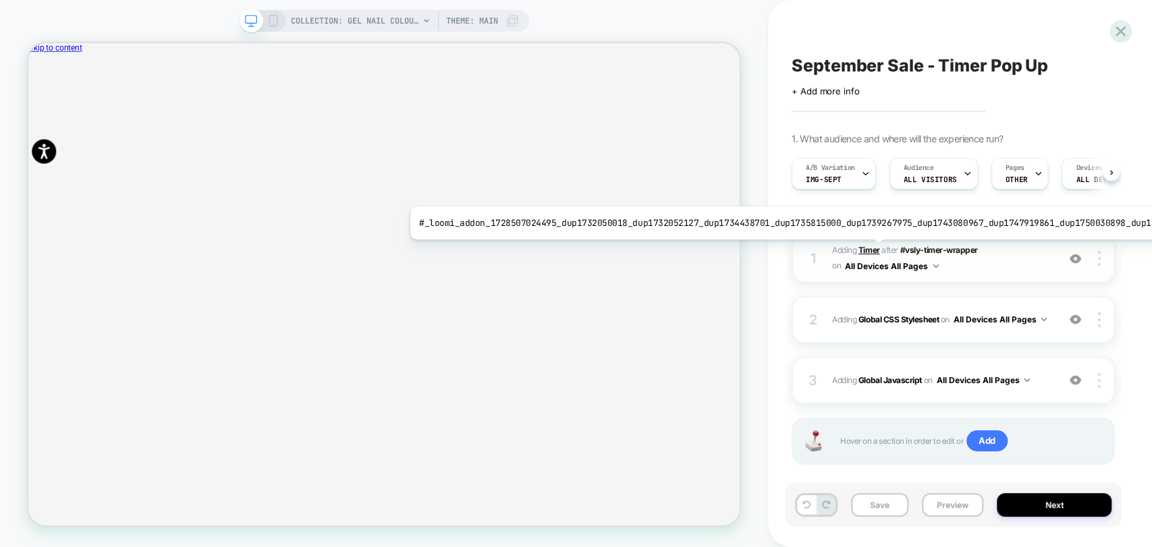 This screenshot has height=547, width=1152. Describe the element at coordinates (813, 441) in the screenshot. I see `img: Joystick` at that location.